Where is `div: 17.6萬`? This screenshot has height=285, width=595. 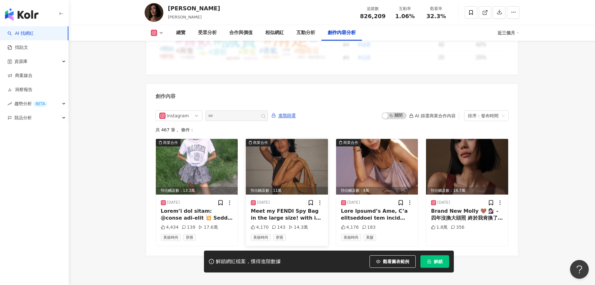
div: 17.6萬 is located at coordinates (208, 227).